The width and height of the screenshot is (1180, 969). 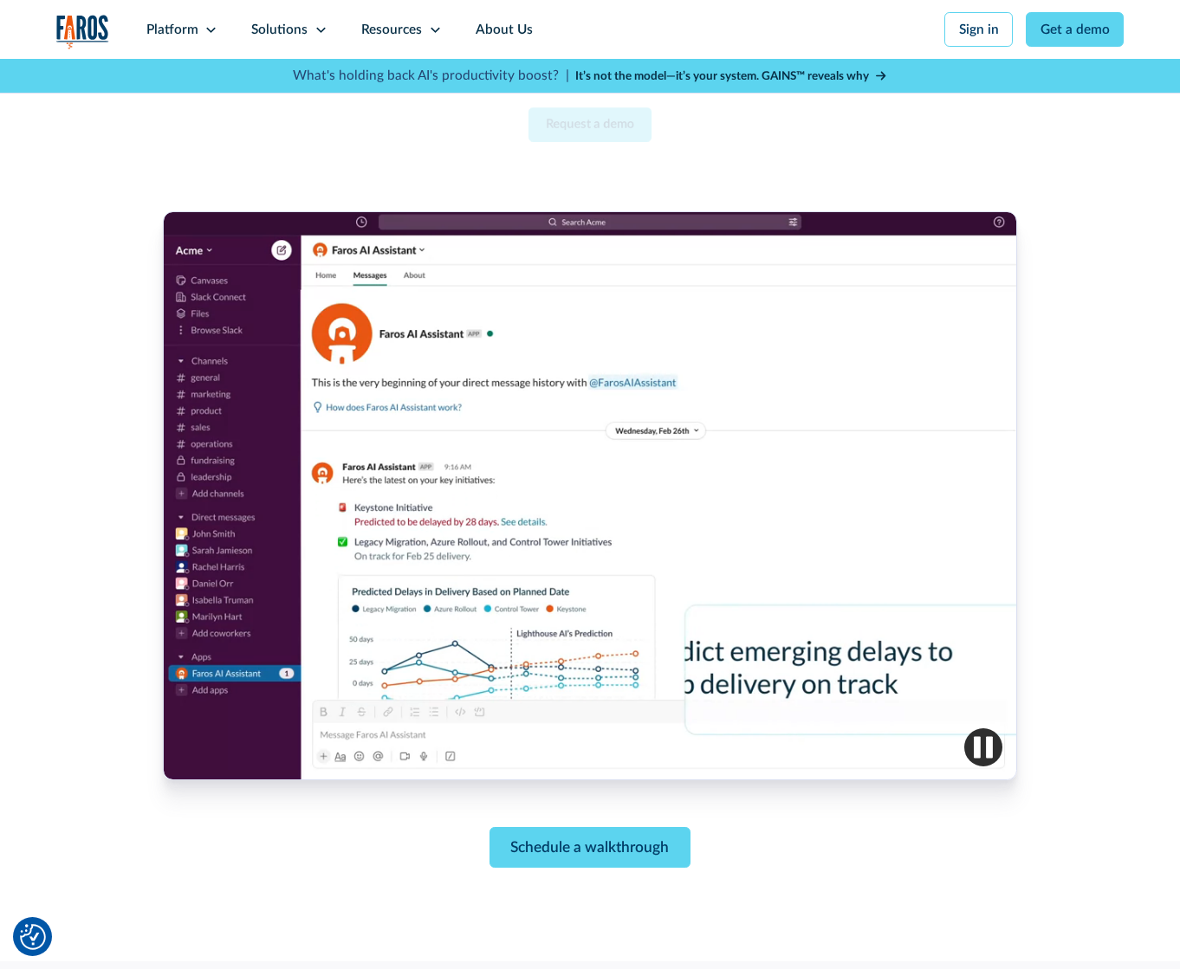 I want to click on a: home, so click(x=83, y=32).